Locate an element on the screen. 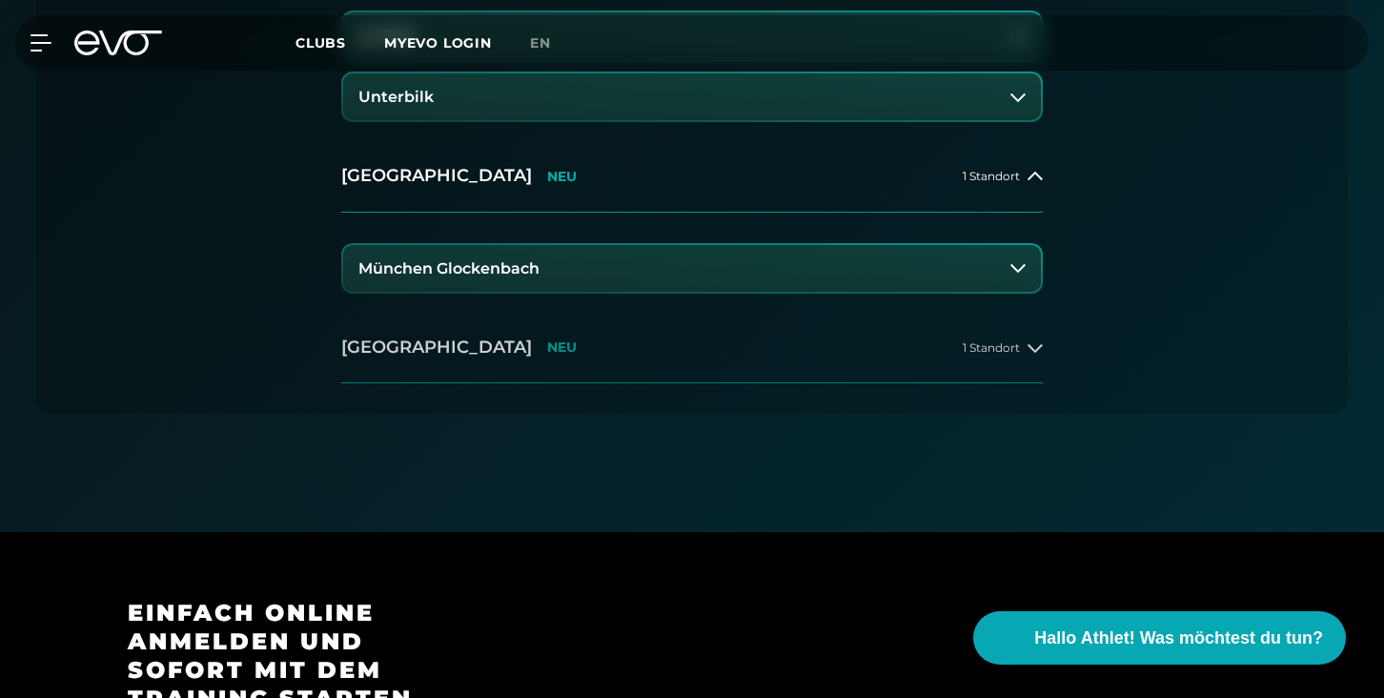  span: Hallo Athlet! Was möchtest du tun? is located at coordinates (1178, 638).